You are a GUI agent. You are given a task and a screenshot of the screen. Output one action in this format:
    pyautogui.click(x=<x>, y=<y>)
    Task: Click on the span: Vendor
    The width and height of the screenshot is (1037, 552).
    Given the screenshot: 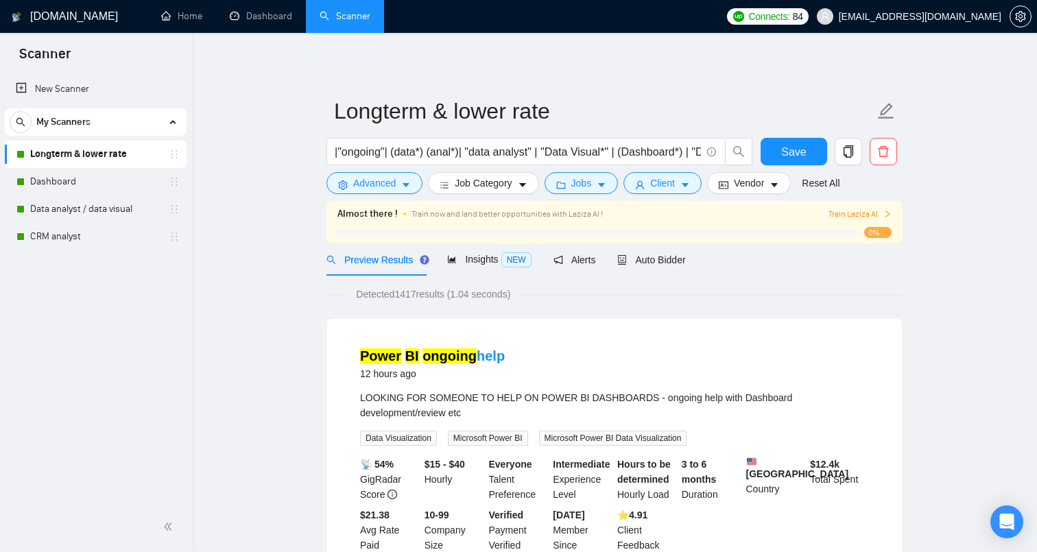 What is the action you would take?
    pyautogui.click(x=749, y=183)
    